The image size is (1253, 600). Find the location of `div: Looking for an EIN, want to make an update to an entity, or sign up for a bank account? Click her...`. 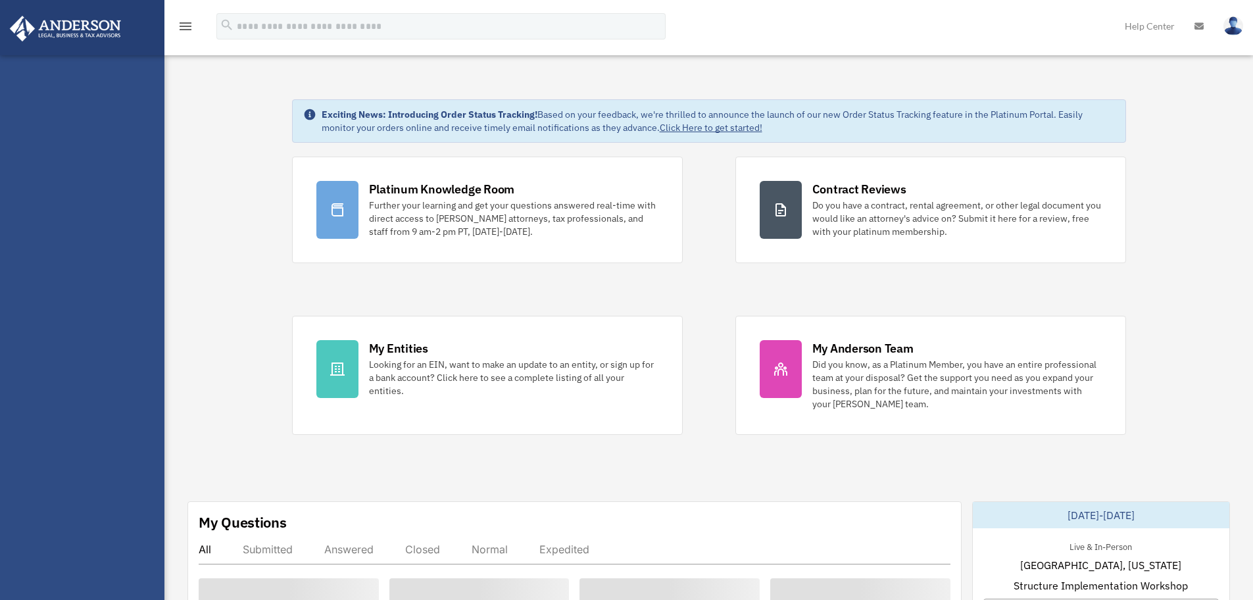

div: Looking for an EIN, want to make an update to an entity, or sign up for a bank account? Click her... is located at coordinates (514, 377).